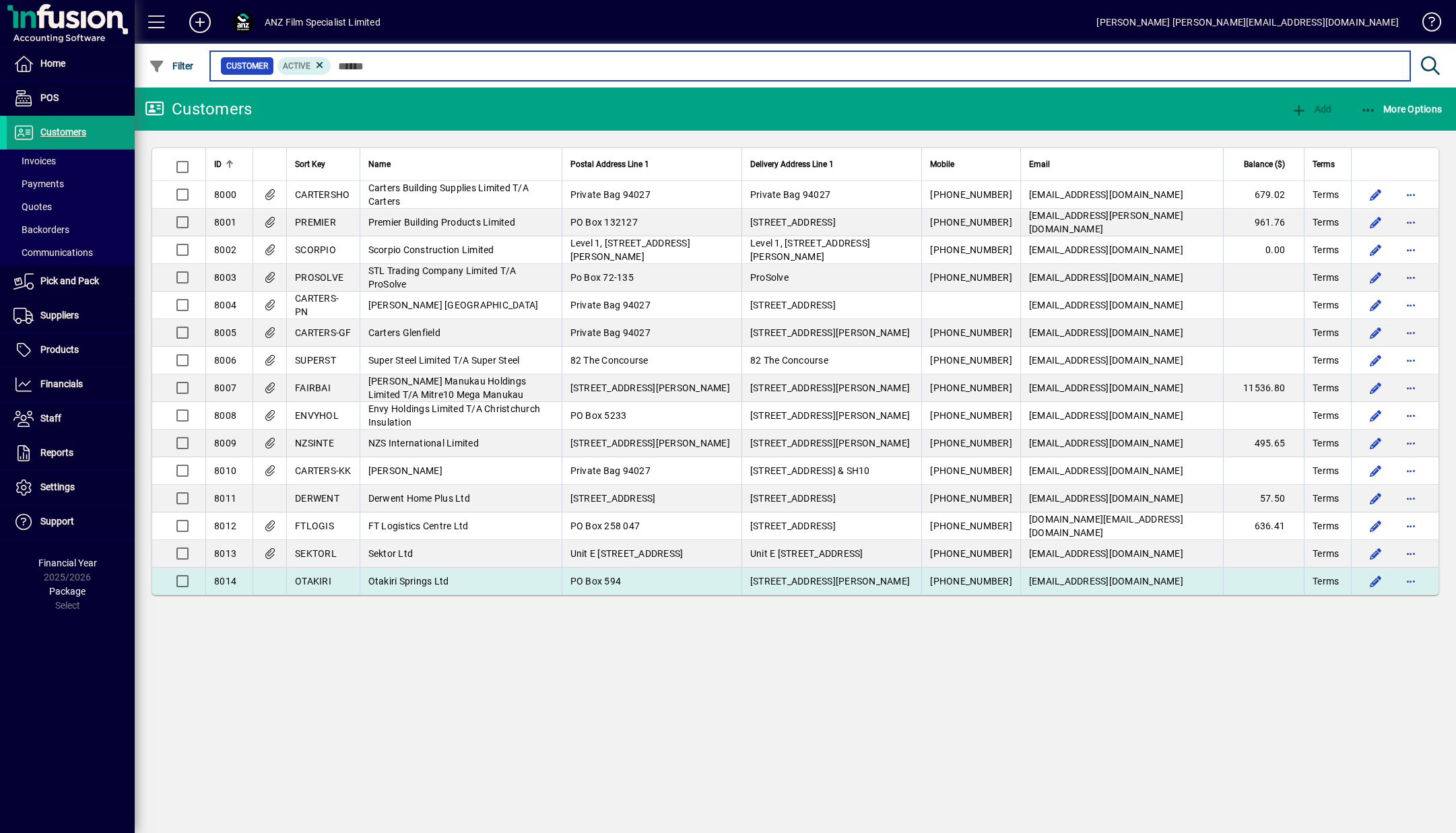 This screenshot has width=1456, height=833. Describe the element at coordinates (1263, 250) in the screenshot. I see `td: 0.00` at that location.